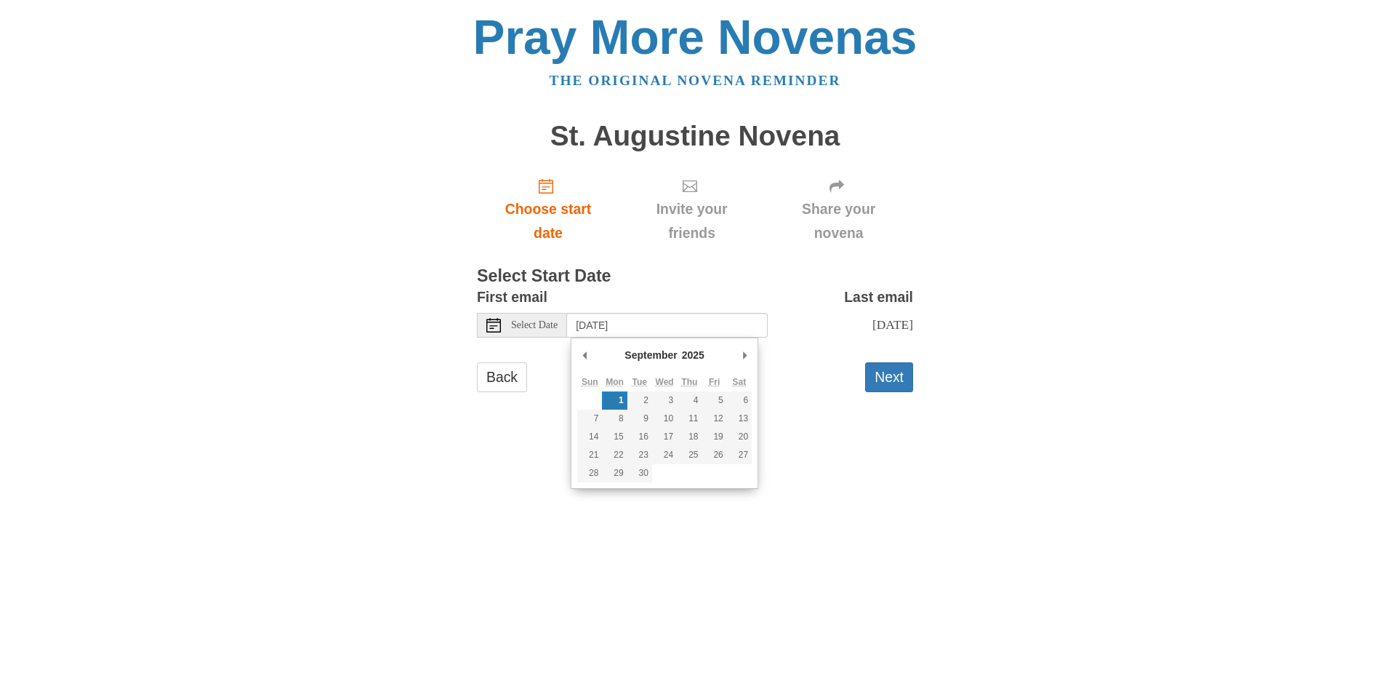 The width and height of the screenshot is (1390, 700). Describe the element at coordinates (614, 473) in the screenshot. I see `button: 29` at that location.